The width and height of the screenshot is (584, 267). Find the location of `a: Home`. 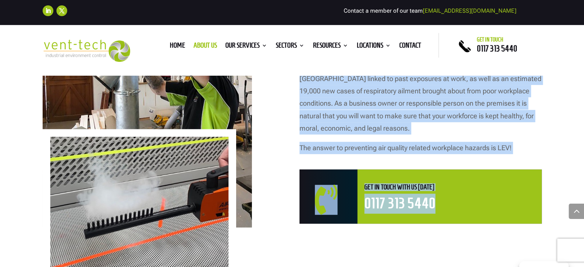

a: Home is located at coordinates (177, 47).